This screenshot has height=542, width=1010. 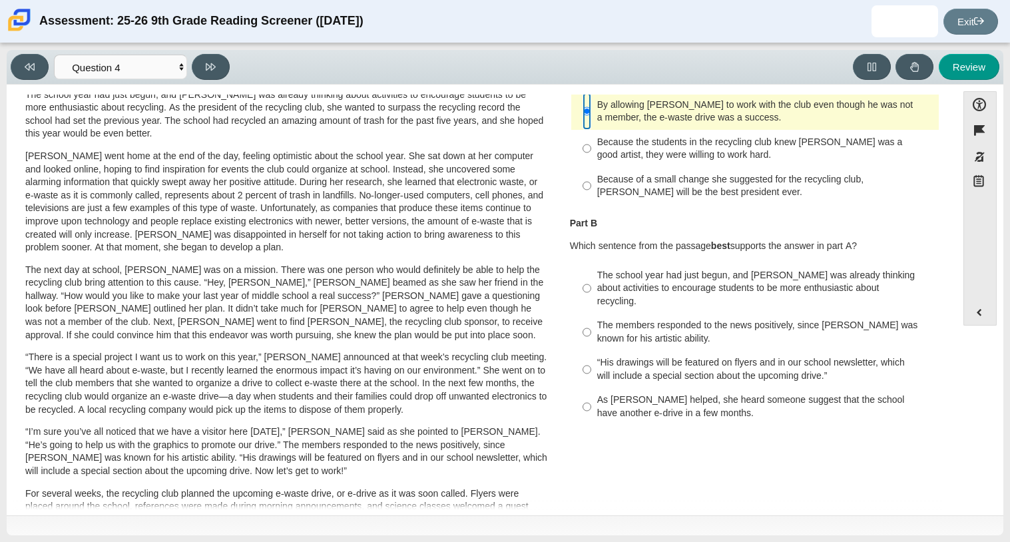 I want to click on img: giovanni.pantojago.IpWrNO, so click(x=905, y=21).